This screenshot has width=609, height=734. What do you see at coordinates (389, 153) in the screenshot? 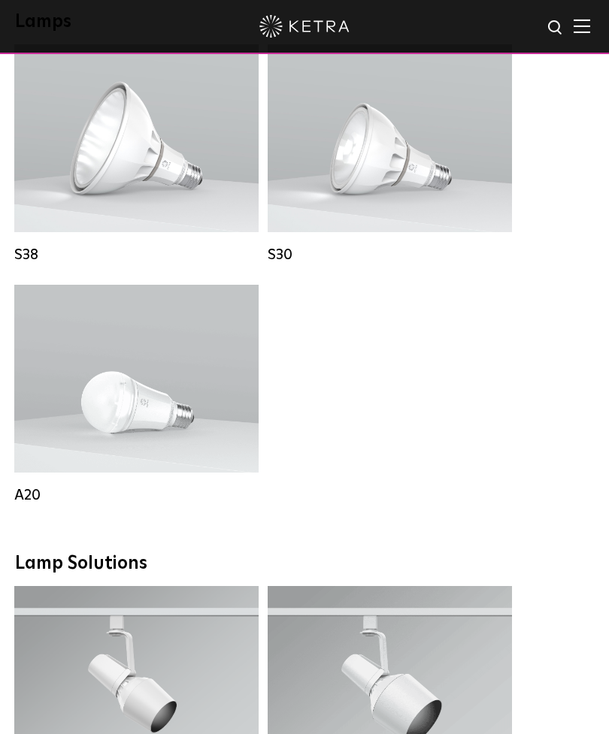
I see `a: S30 Lumen Output:1100Colors:White / BlackBase Type:E26 Edison Base / GU24Beam Angles:15° / 25° / ...` at bounding box center [389, 153].